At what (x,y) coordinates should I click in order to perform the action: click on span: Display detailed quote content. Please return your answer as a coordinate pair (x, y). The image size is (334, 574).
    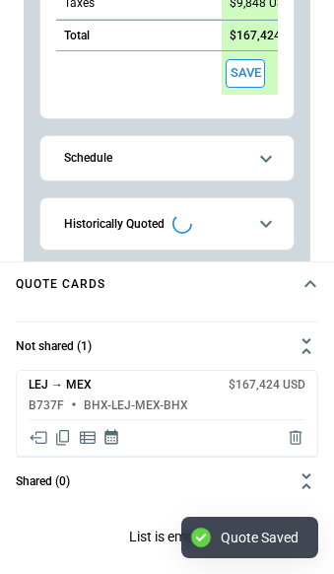
    Looking at the image, I should click on (88, 438).